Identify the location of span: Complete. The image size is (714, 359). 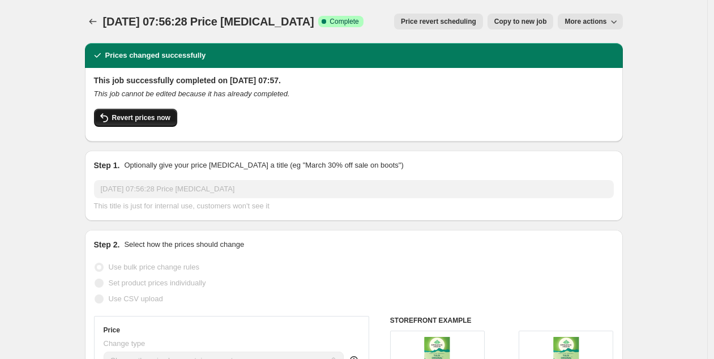
(344, 22).